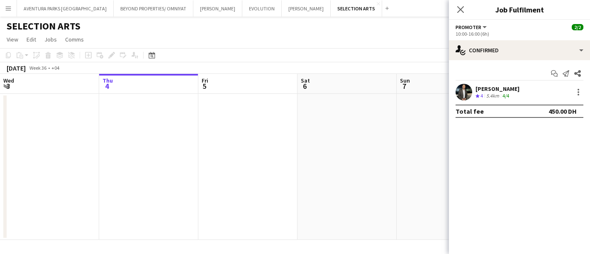  Describe the element at coordinates (44, 26) in the screenshot. I see `h1: SELECTION ARTS` at that location.